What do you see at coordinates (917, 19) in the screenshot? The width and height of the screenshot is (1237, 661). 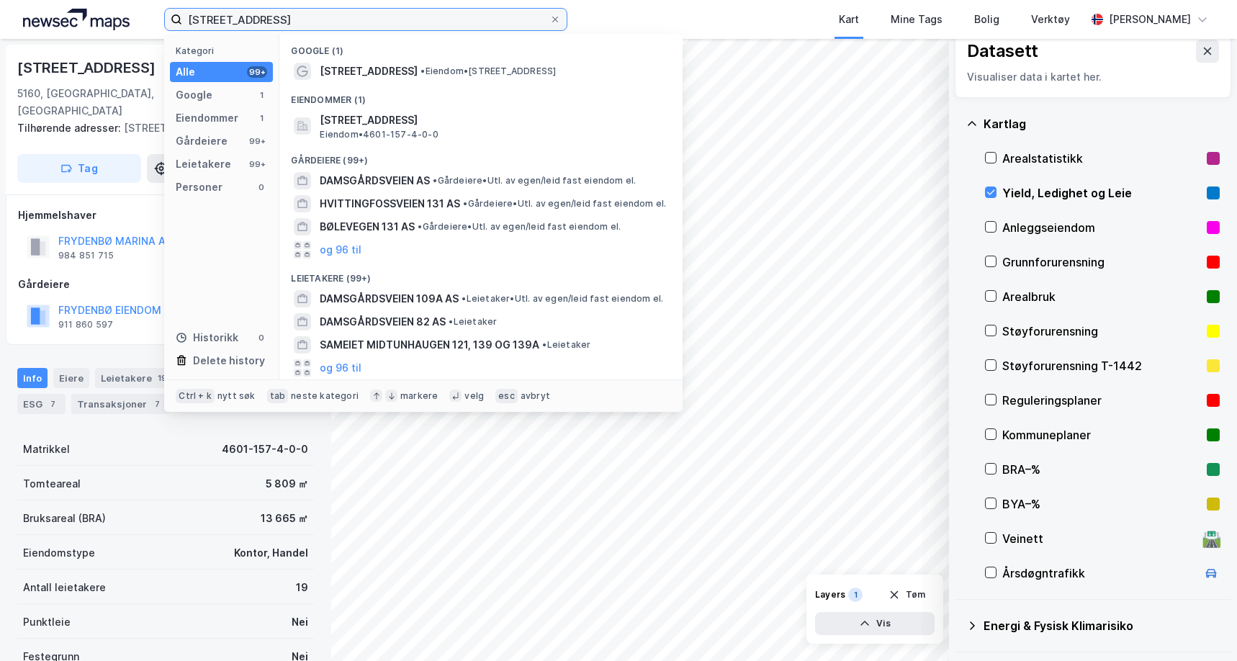 I see `div: Mine Tags` at bounding box center [917, 19].